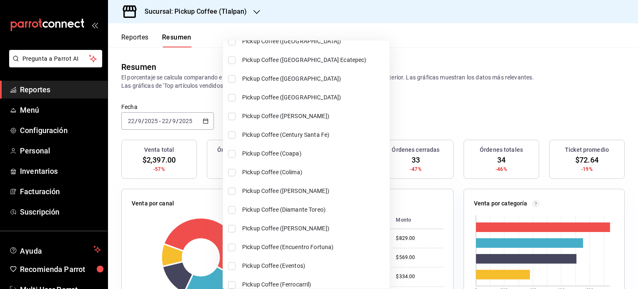 The image size is (638, 289). What do you see at coordinates (314, 153) in the screenshot?
I see `span: Pickup Coffee (Coapa)` at bounding box center [314, 153].